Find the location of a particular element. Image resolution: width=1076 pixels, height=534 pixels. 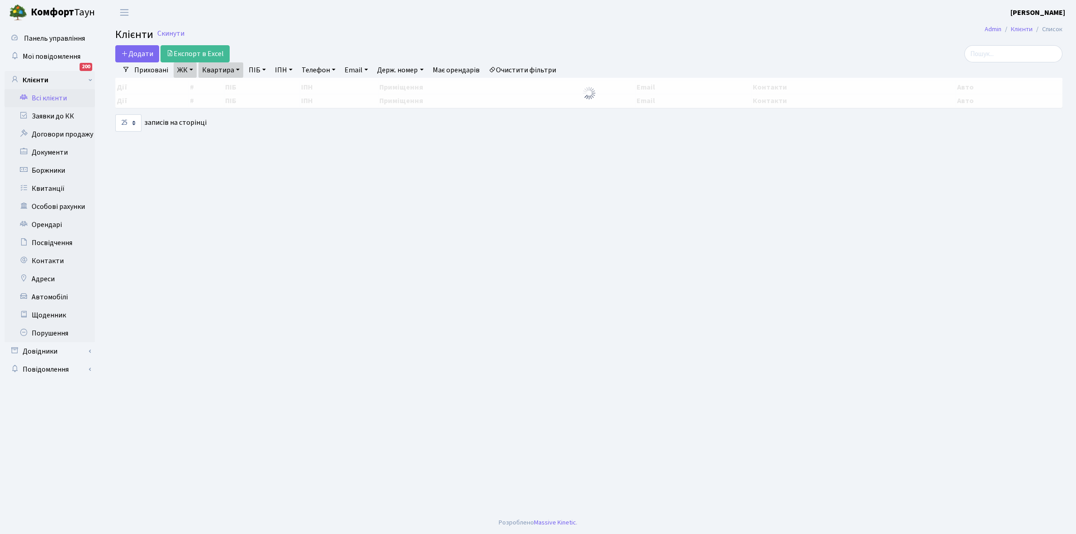

span: Додати is located at coordinates (137, 54).